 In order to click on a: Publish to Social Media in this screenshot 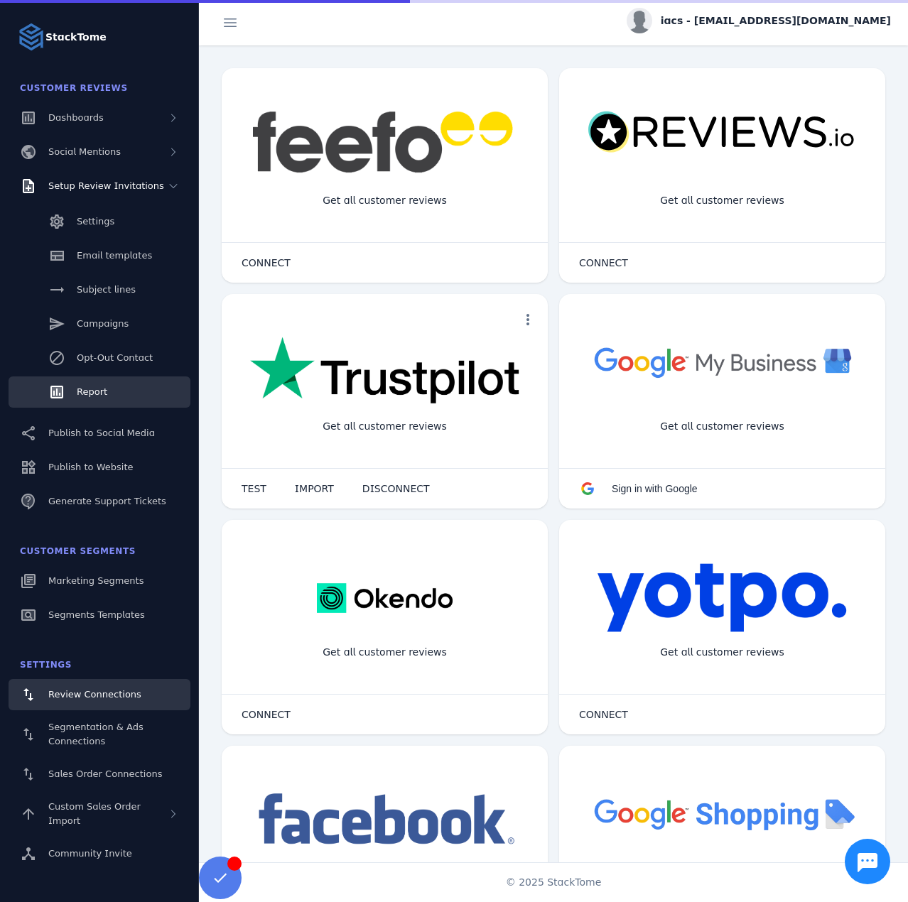, I will do `click(99, 433)`.